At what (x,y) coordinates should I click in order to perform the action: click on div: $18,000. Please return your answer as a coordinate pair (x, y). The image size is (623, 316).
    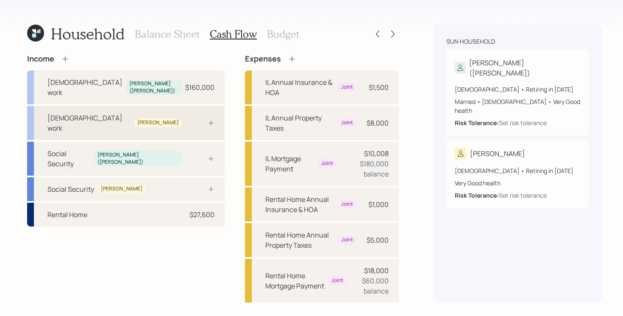
    Looking at the image, I should click on (376, 270).